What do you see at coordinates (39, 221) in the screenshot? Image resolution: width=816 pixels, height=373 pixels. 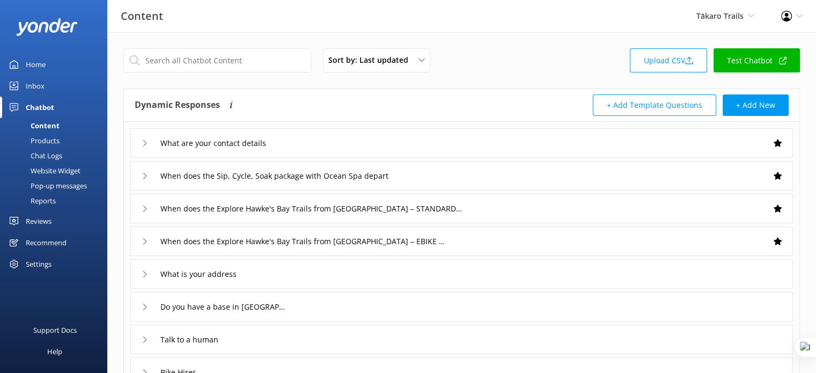 I see `div: Reviews` at bounding box center [39, 221].